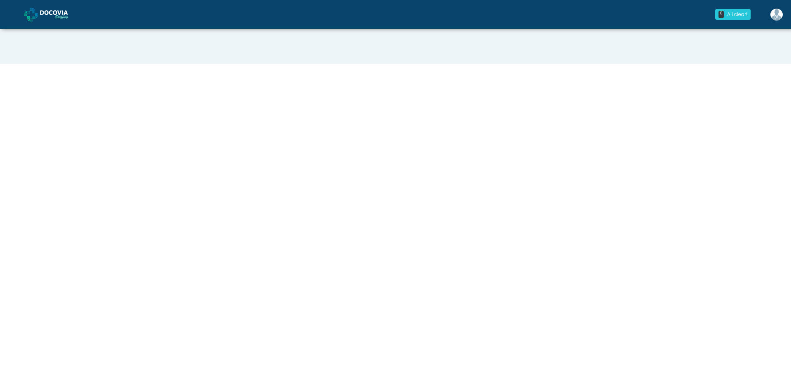  Describe the element at coordinates (53, 14) in the screenshot. I see `a: Docovia` at that location.